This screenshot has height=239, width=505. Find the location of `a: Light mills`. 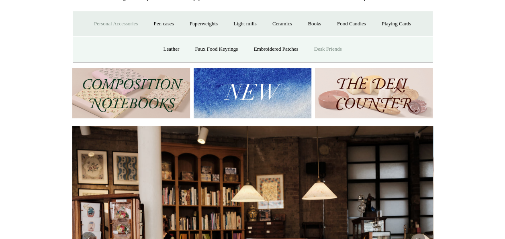

a: Light mills is located at coordinates (245, 24).